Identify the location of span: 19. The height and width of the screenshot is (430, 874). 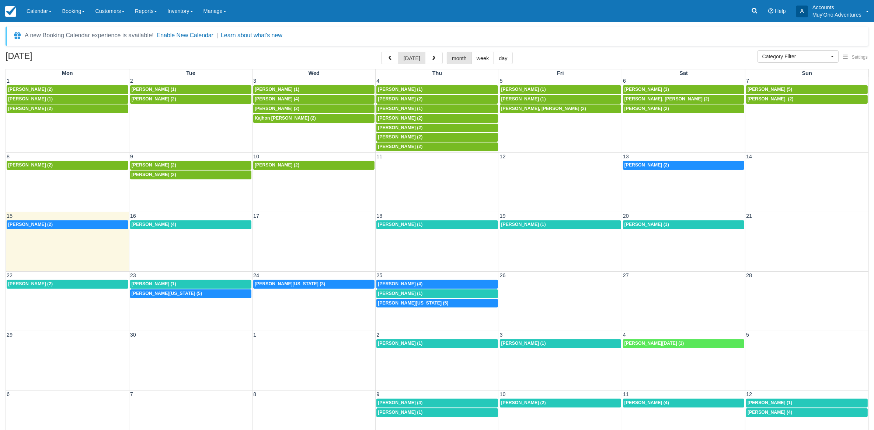
(503, 216).